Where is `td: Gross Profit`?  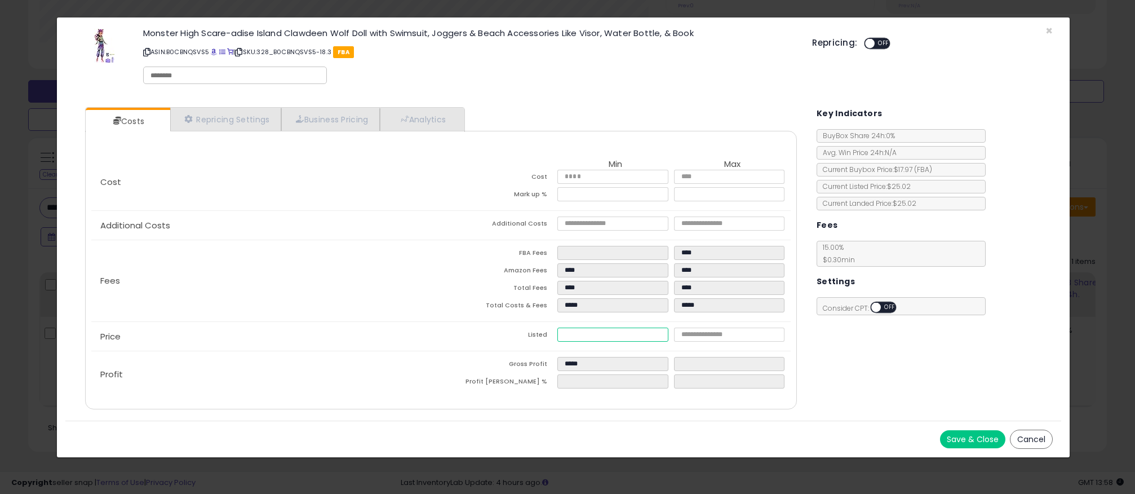
td: Gross Profit is located at coordinates (499, 365).